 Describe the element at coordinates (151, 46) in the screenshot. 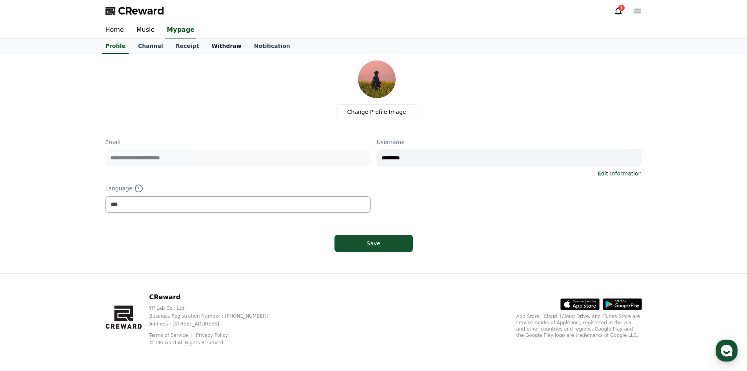

I see `a: Channel` at that location.